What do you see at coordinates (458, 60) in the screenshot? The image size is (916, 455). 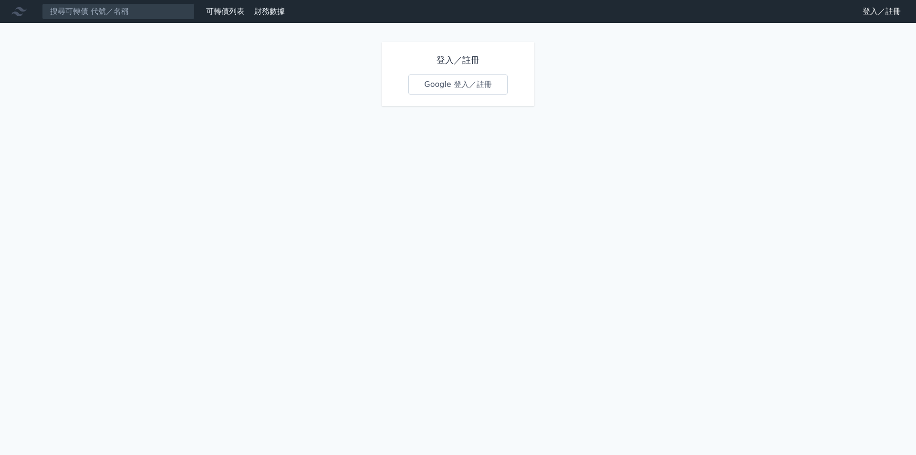 I see `h1: 登入／註冊` at bounding box center [458, 60].